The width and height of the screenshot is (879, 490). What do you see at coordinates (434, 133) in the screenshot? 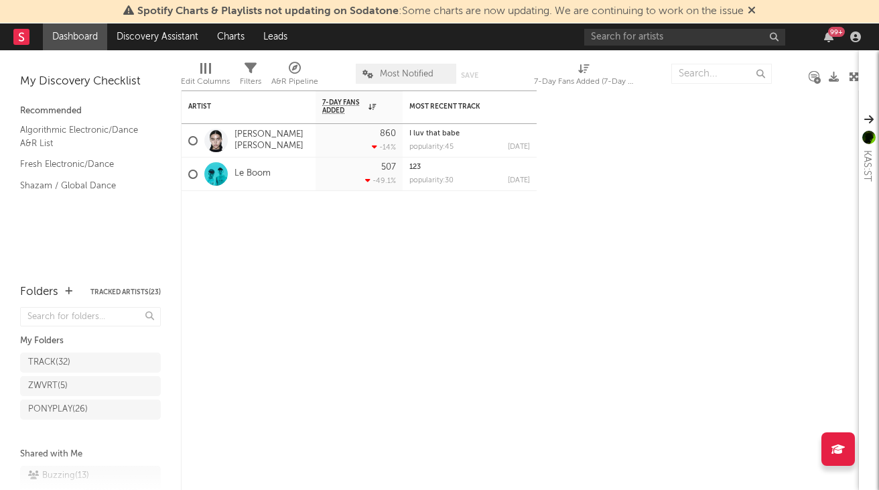
I see `a: I luv that babe` at bounding box center [434, 133].